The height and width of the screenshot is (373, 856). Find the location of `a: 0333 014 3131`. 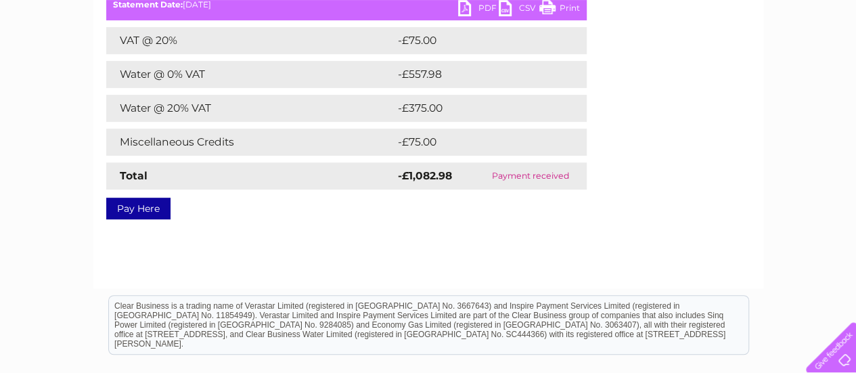

a: 0333 014 3131 is located at coordinates (648, 15).